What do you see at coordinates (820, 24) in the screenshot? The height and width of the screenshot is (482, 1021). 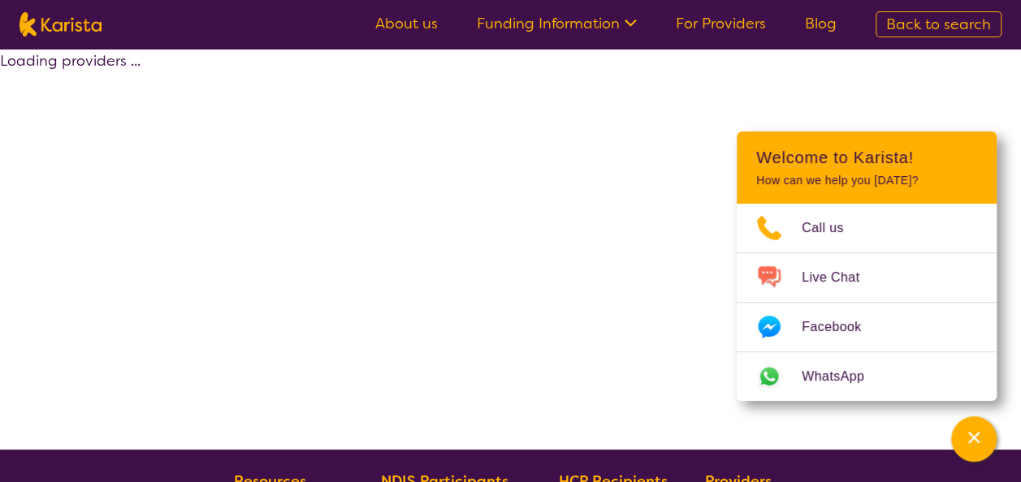 I see `a: Blog` at bounding box center [820, 24].